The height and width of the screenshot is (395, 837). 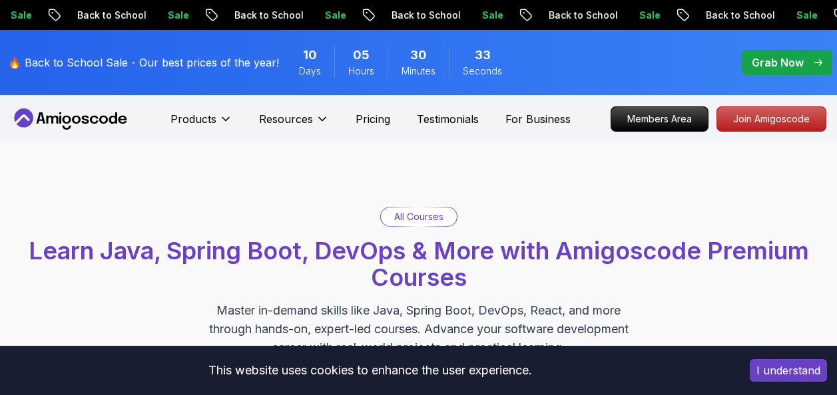 I want to click on button: Products, so click(x=201, y=125).